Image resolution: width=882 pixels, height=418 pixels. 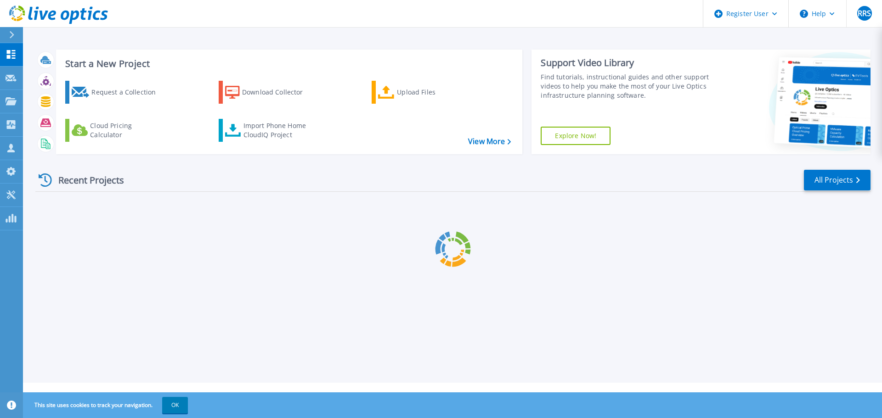 What do you see at coordinates (288, 64) in the screenshot?
I see `h3: Start a New Project` at bounding box center [288, 64].